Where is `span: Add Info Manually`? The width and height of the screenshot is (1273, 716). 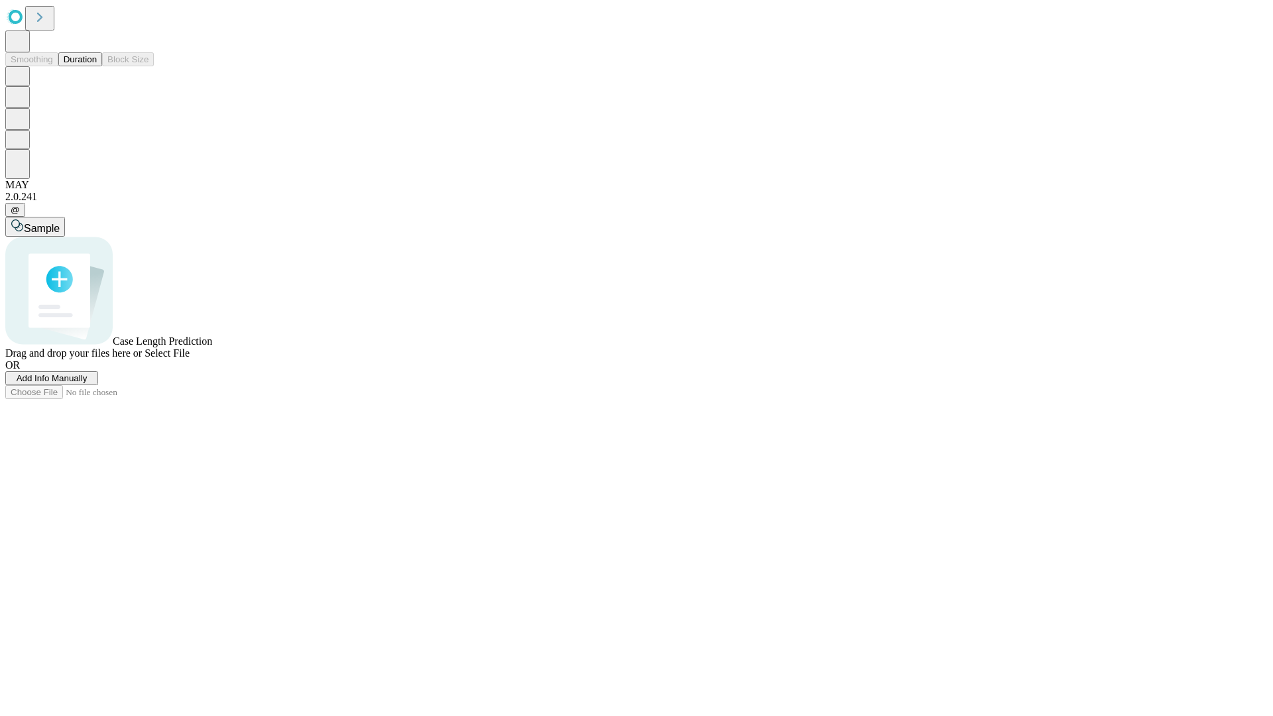 span: Add Info Manually is located at coordinates (52, 378).